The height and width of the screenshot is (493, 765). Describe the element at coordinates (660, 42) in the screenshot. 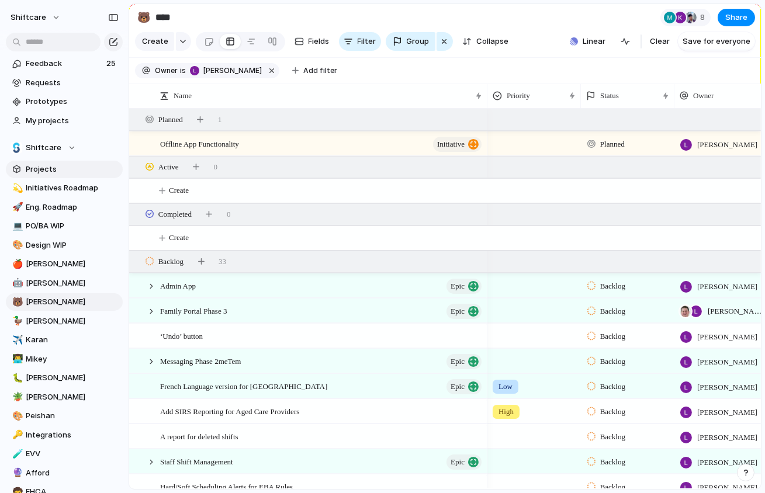

I see `button: Clear` at that location.